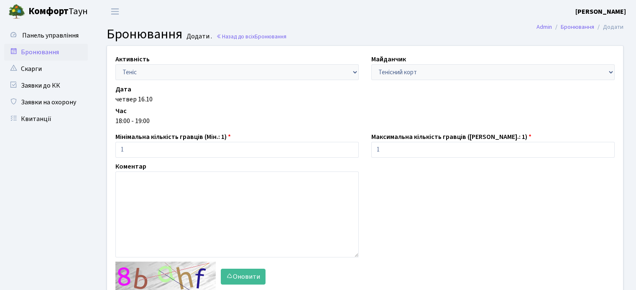  Describe the element at coordinates (46, 119) in the screenshot. I see `a: Квитанції` at that location.